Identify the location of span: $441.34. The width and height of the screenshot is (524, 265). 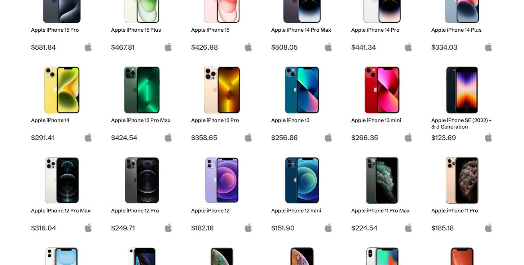
(382, 47).